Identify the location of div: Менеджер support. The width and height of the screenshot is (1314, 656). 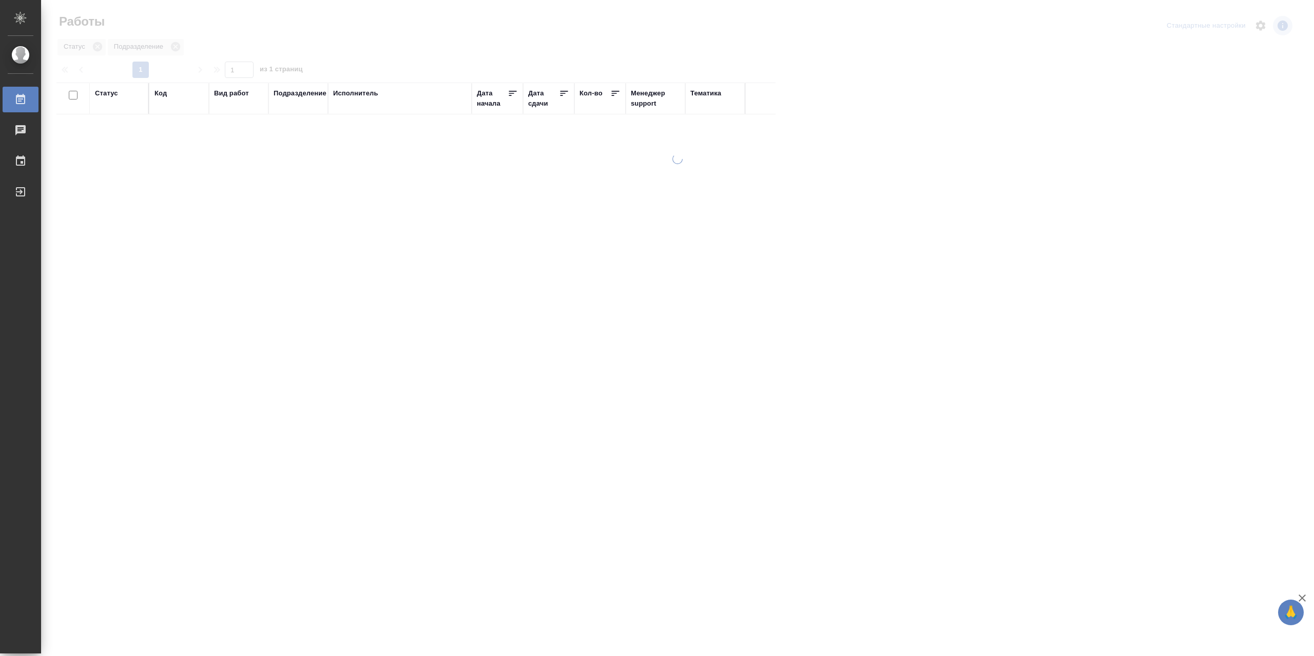
(655, 99).